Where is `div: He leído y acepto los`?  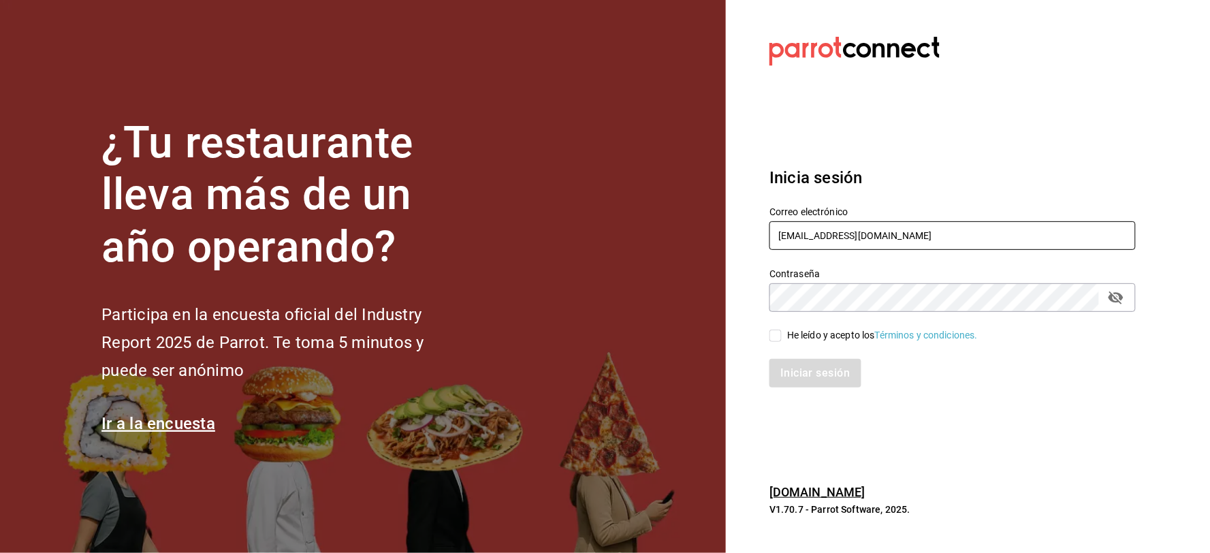
div: He leído y acepto los is located at coordinates (882, 335).